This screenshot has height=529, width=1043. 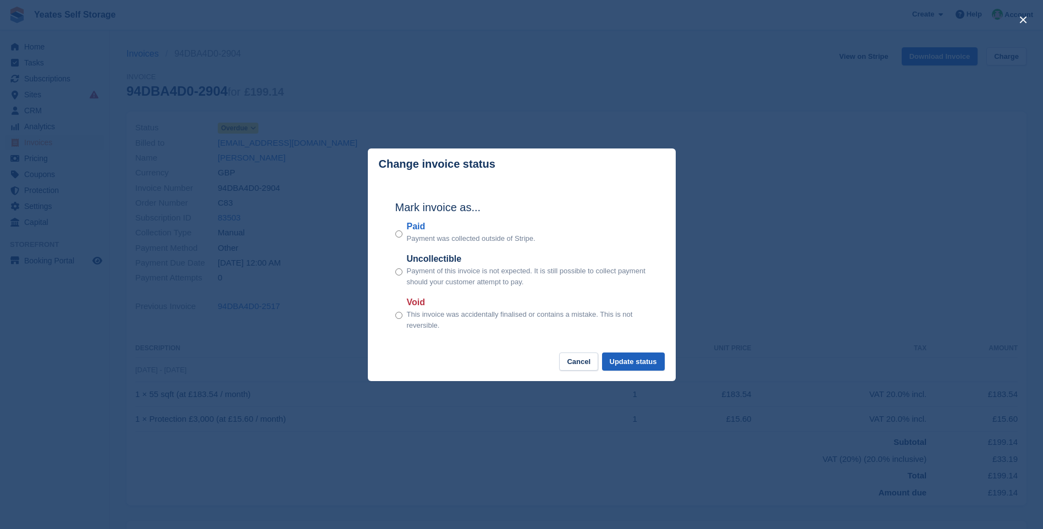 I want to click on button: close, so click(x=1023, y=20).